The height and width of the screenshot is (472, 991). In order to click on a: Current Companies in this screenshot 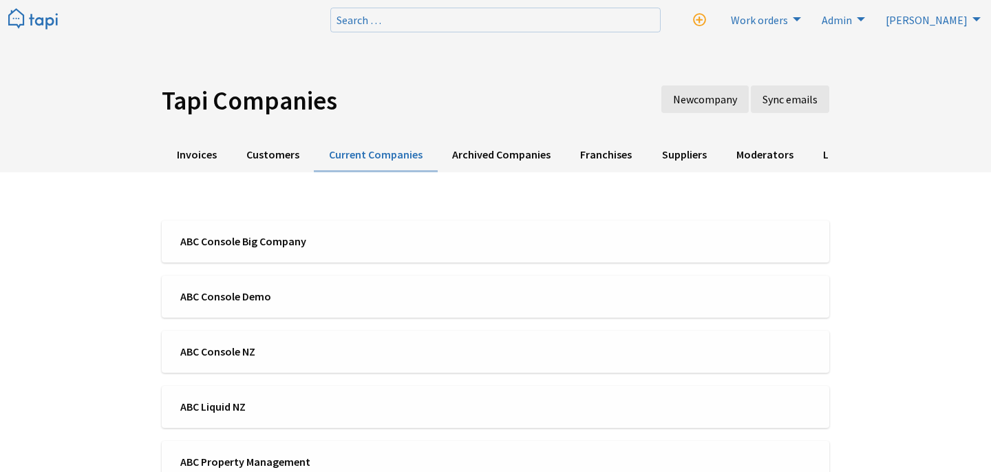, I will do `click(375, 155)`.